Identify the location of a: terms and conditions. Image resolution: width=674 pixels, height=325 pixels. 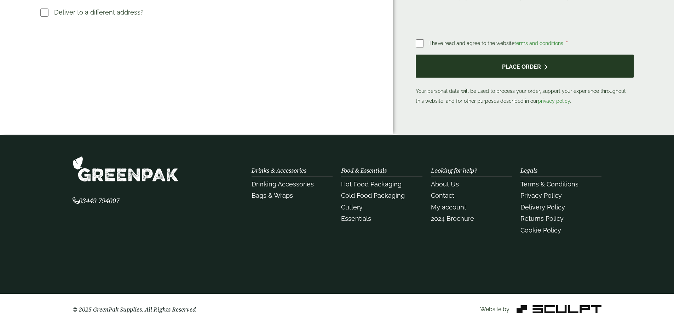
(539, 43).